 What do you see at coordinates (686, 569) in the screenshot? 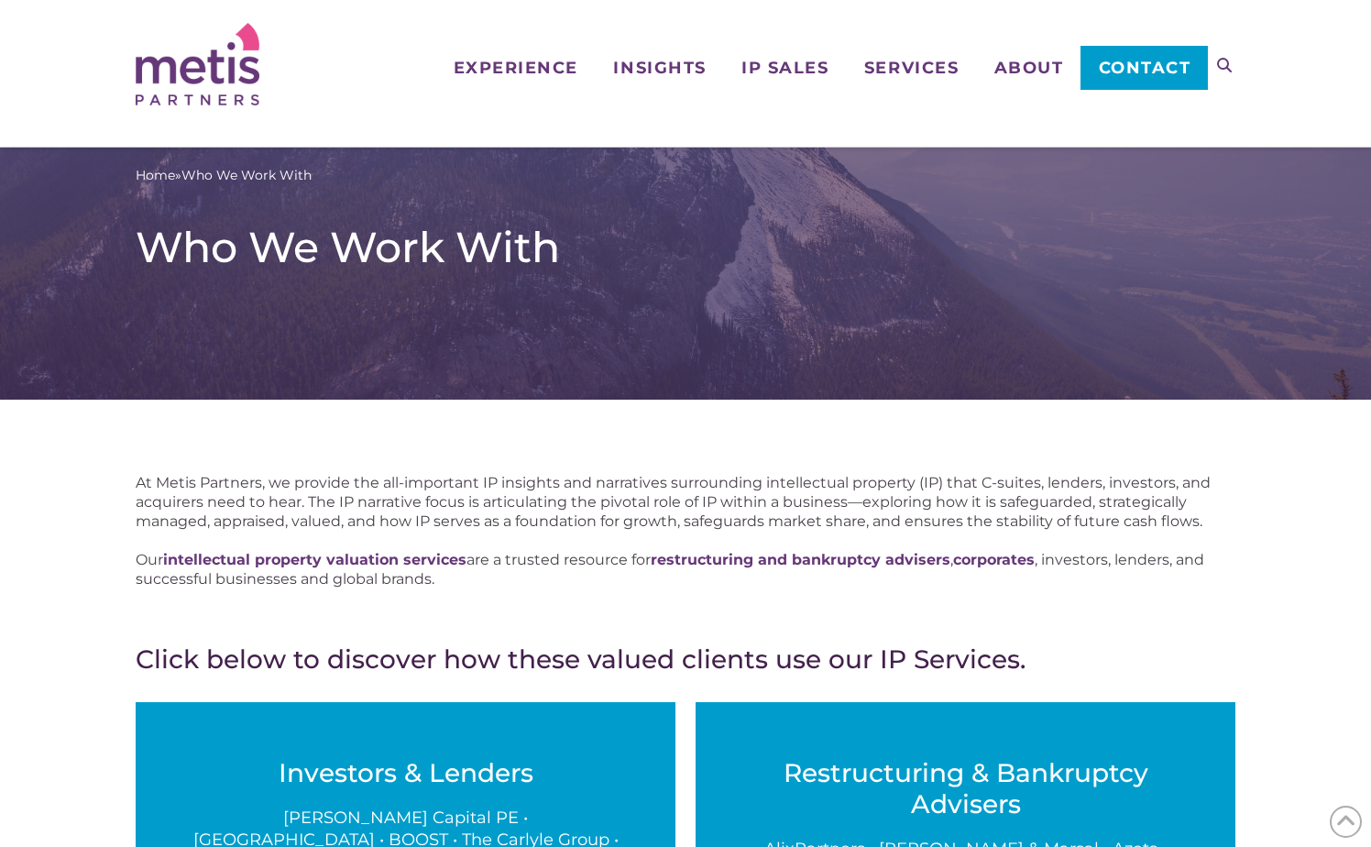
I see `p: Our are a trusted resource for , , investors, lenders, and successful businesses and global brands.` at bounding box center [686, 569].